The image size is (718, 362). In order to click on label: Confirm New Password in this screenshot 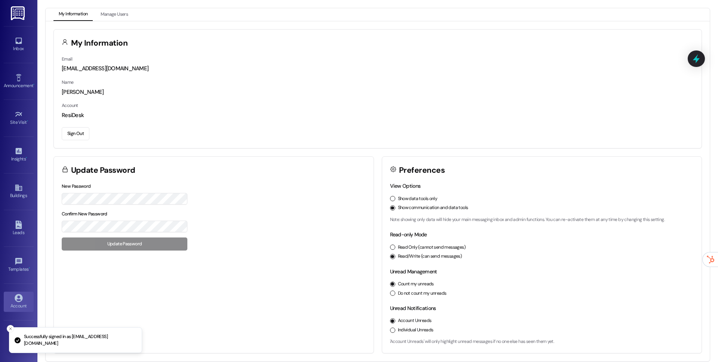, I will do `click(84, 214)`.